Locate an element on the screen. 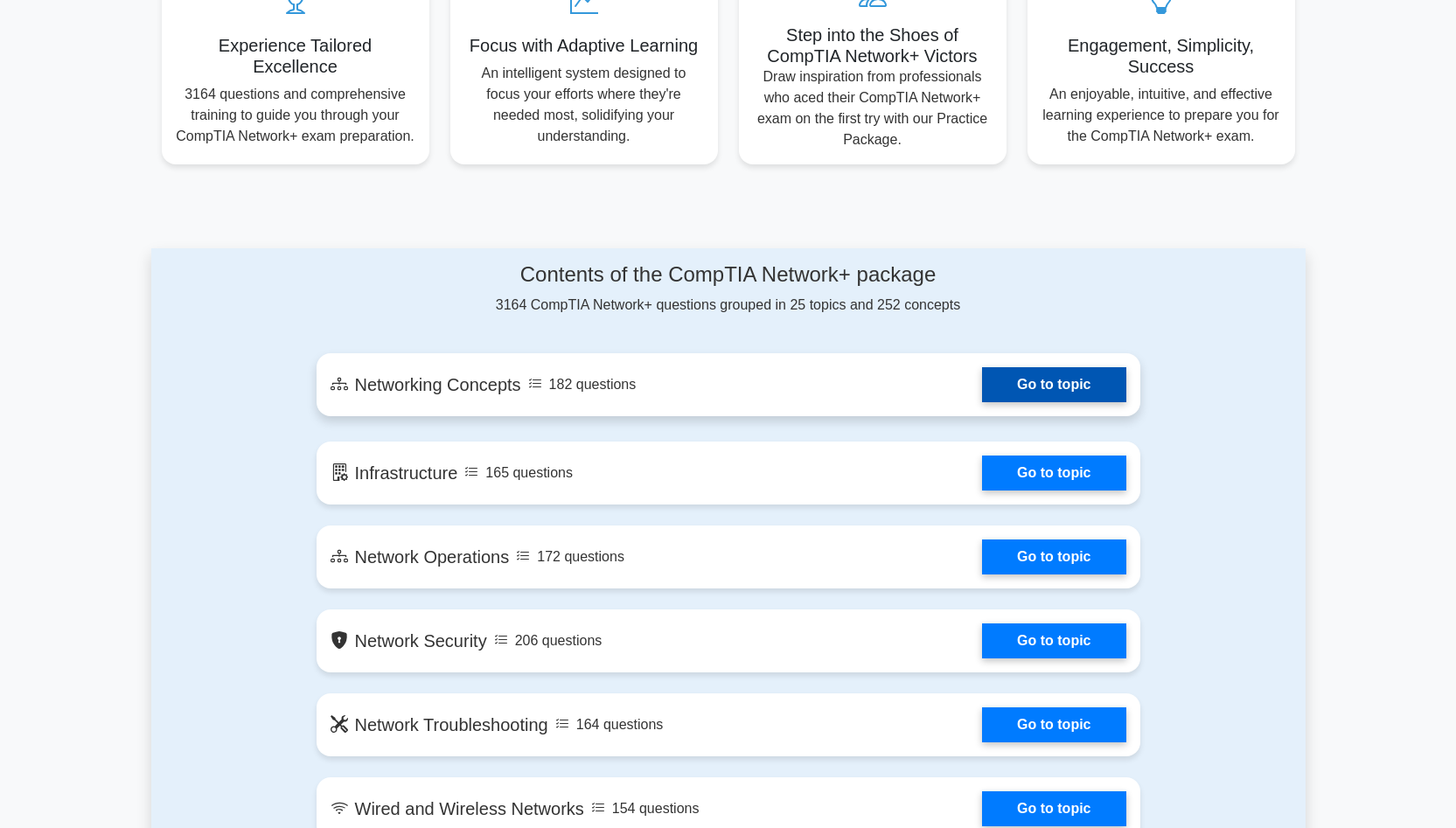  div: 3164 CompTIA Network+ questions grouped in 25 topics and 252 concepts is located at coordinates (728, 288).